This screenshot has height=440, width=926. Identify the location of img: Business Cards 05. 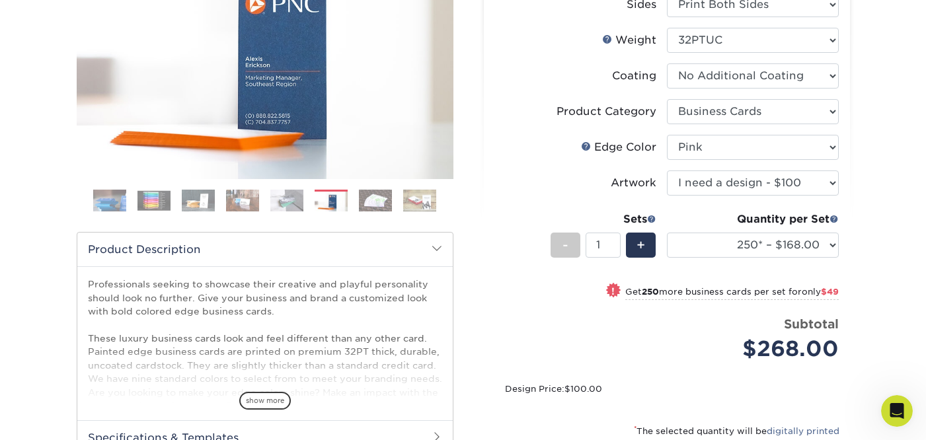
(287, 200).